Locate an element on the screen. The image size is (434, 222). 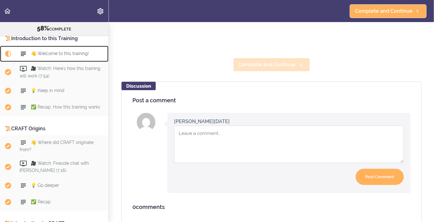
img: Kathie Noel is located at coordinates (146, 122).